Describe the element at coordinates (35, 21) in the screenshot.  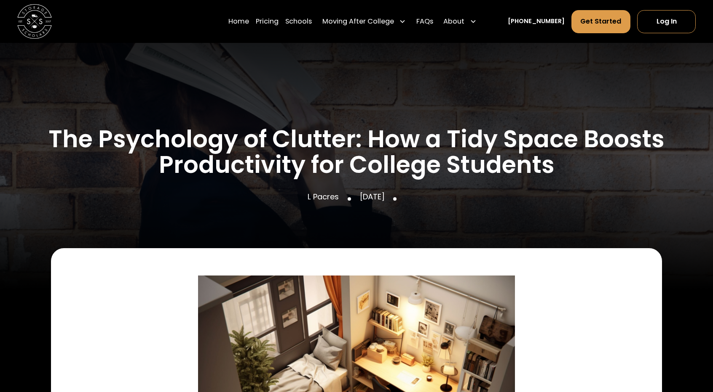
I see `img: Storage Scholars main logo` at that location.